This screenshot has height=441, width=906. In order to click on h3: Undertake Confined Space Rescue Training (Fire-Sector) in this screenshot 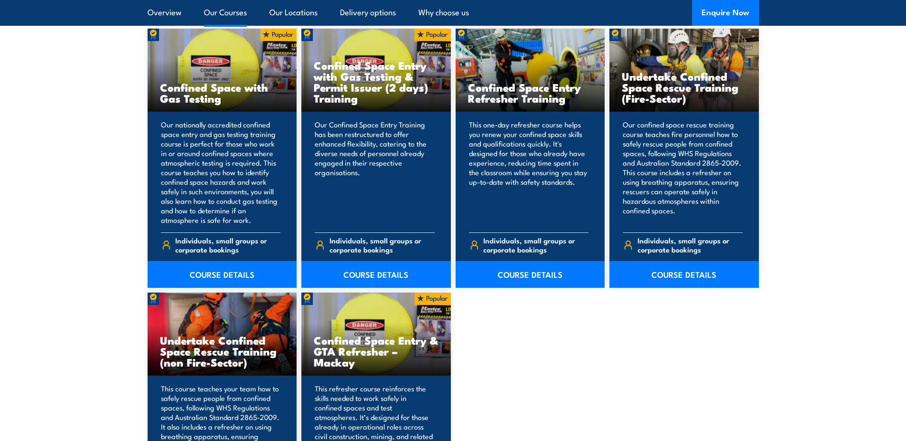, I will do `click(684, 87)`.